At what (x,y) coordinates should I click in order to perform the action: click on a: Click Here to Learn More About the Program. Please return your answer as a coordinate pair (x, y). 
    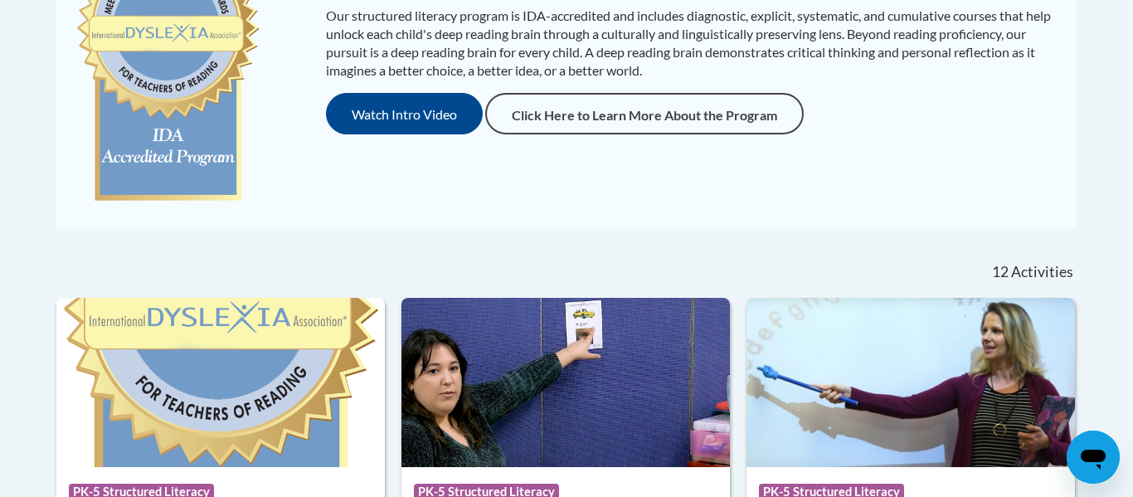
    Looking at the image, I should click on (645, 114).